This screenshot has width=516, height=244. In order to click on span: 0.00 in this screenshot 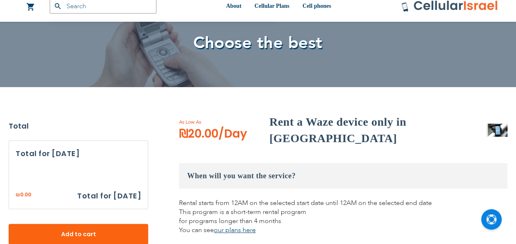, I will do `click(25, 194)`.